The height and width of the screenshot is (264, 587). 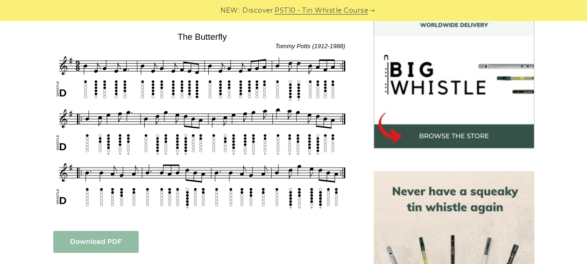 I want to click on a: Download PDF, so click(x=96, y=241).